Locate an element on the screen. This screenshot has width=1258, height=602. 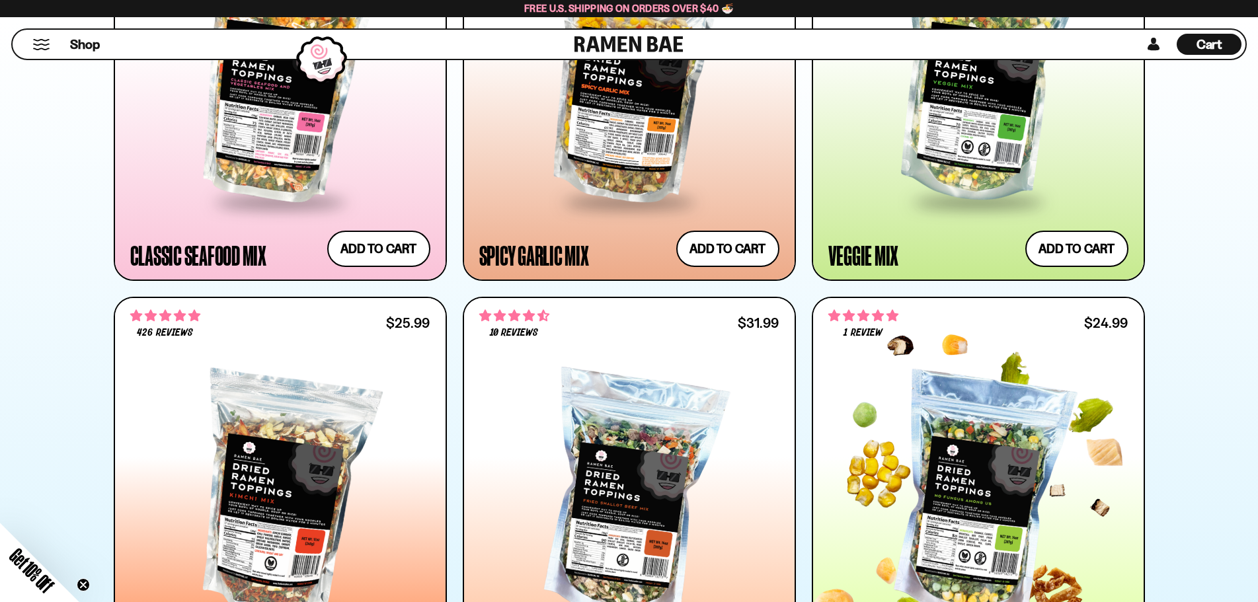
button: Close teaser is located at coordinates (83, 585).